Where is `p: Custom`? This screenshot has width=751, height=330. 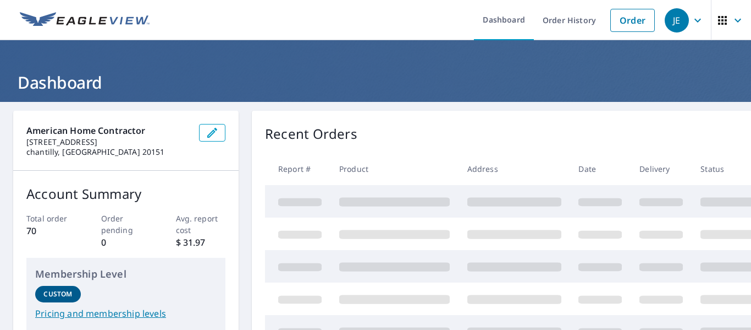 p: Custom is located at coordinates (58, 294).